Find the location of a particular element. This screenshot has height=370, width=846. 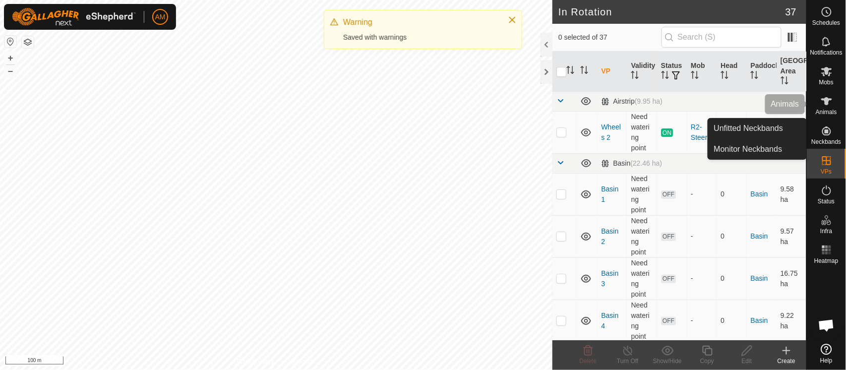

div: Create is located at coordinates (787, 361).